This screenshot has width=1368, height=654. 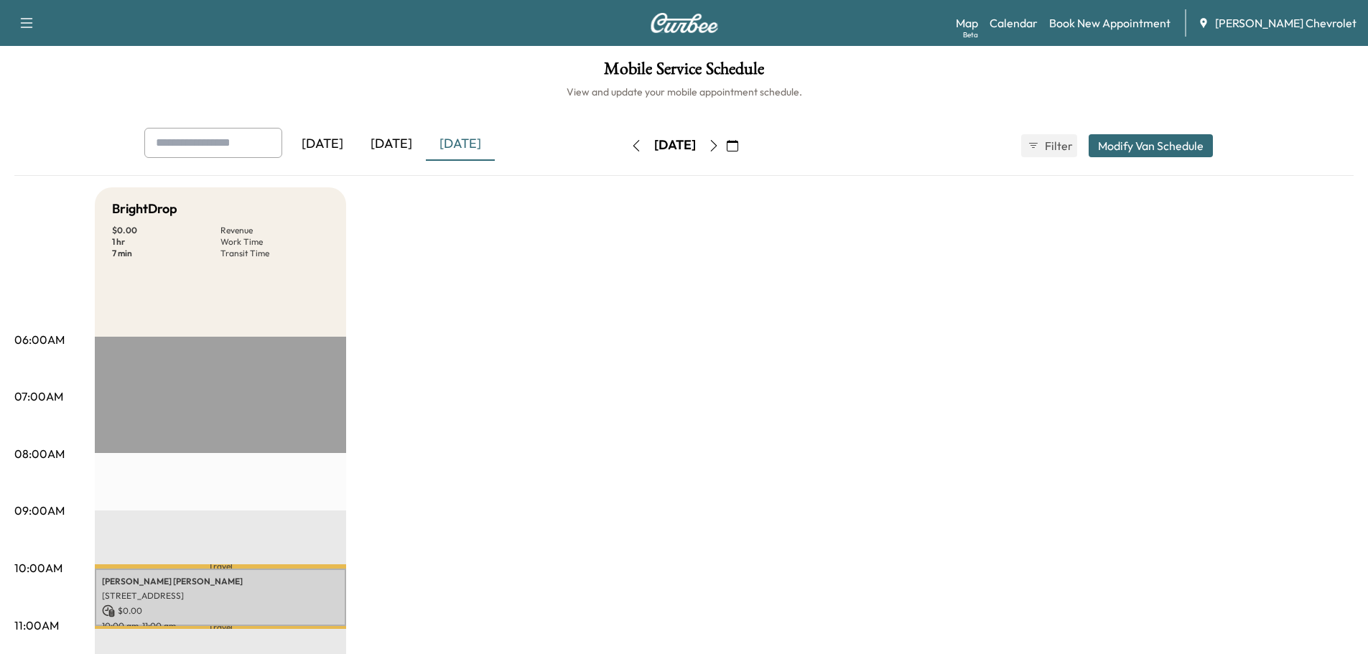 I want to click on p: 07:00AM, so click(x=39, y=396).